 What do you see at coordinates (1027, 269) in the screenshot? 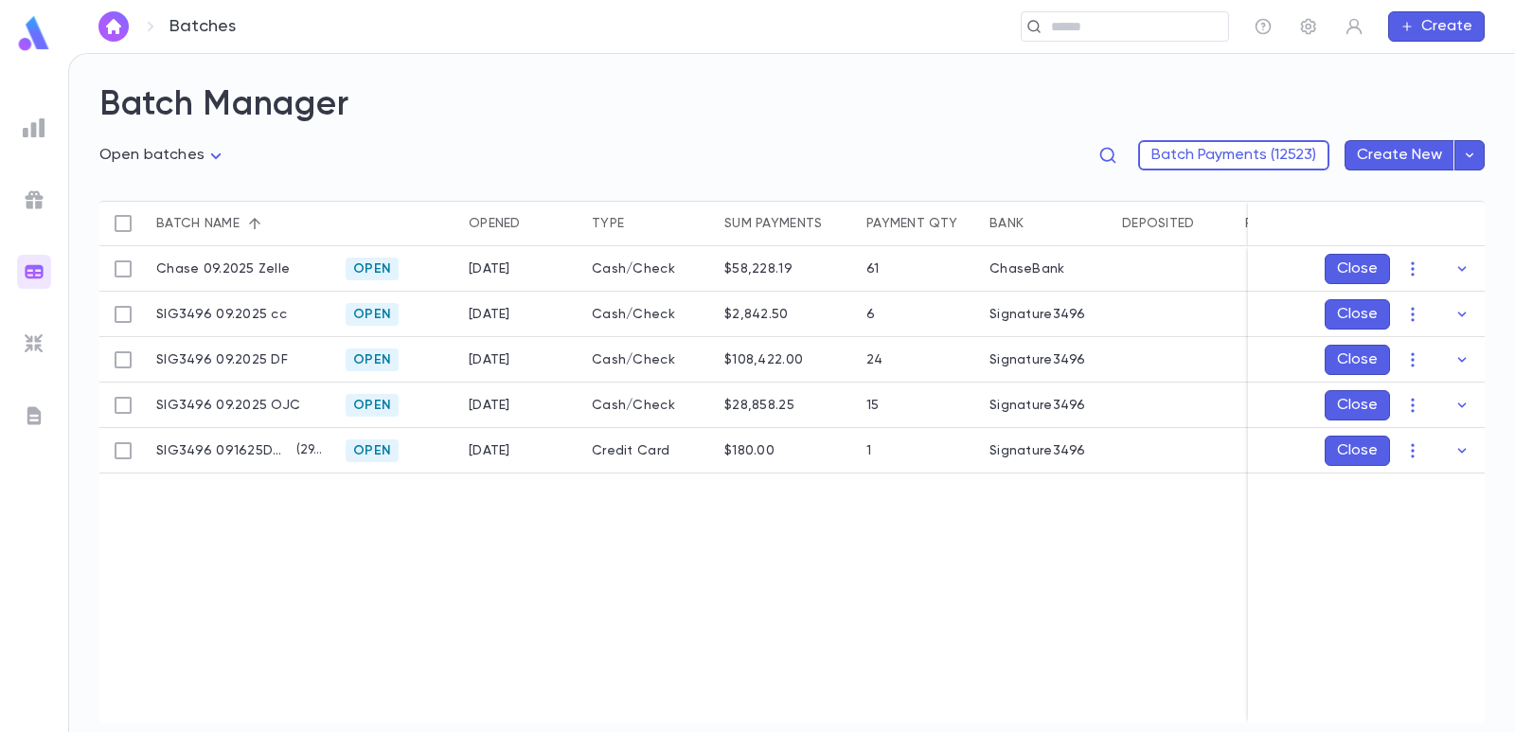
I see `div: ChaseBank` at bounding box center [1027, 269].